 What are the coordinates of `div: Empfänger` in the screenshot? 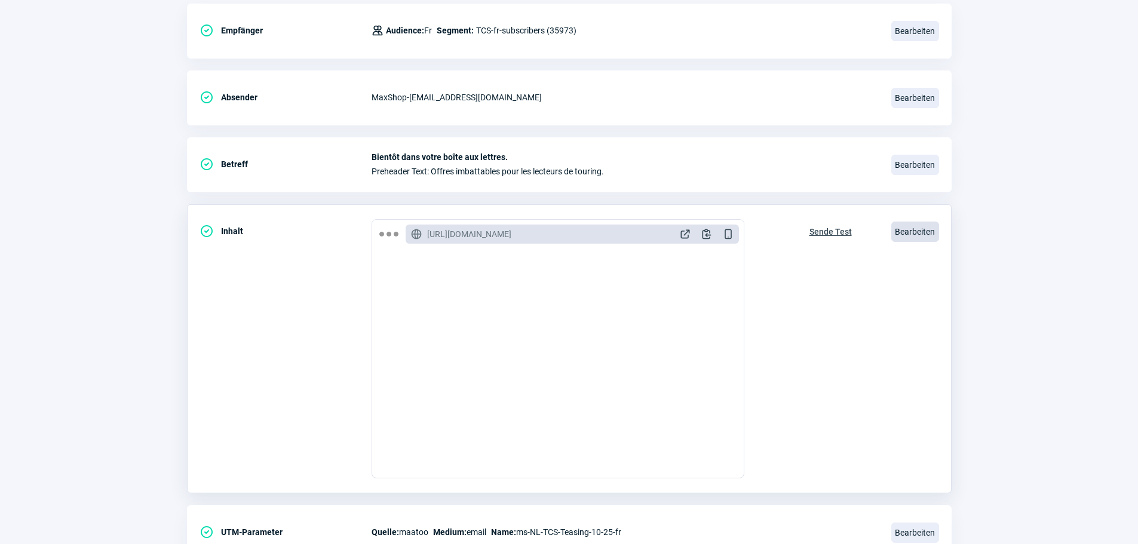 It's located at (285, 30).